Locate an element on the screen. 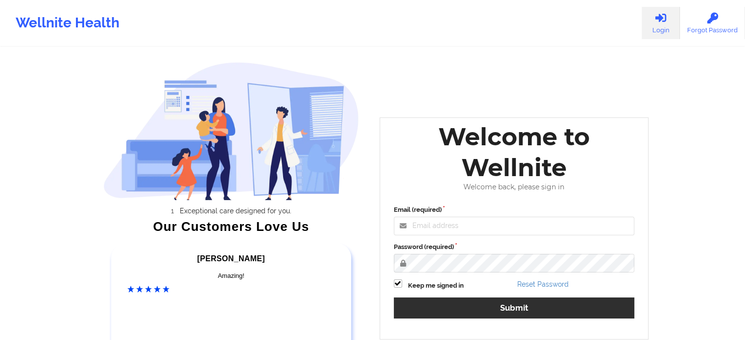 This screenshot has height=340, width=745. div: Amazing! is located at coordinates (231, 276).